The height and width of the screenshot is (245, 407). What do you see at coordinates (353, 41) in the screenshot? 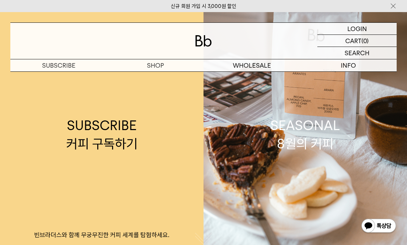
I see `p: CART` at bounding box center [353, 41].